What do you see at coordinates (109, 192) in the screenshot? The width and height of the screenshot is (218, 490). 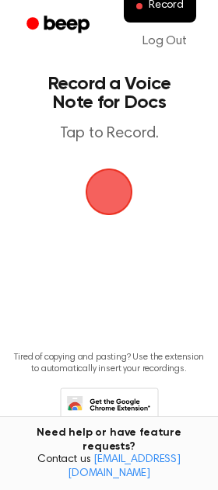 I see `img: Beep Logo` at bounding box center [109, 192].